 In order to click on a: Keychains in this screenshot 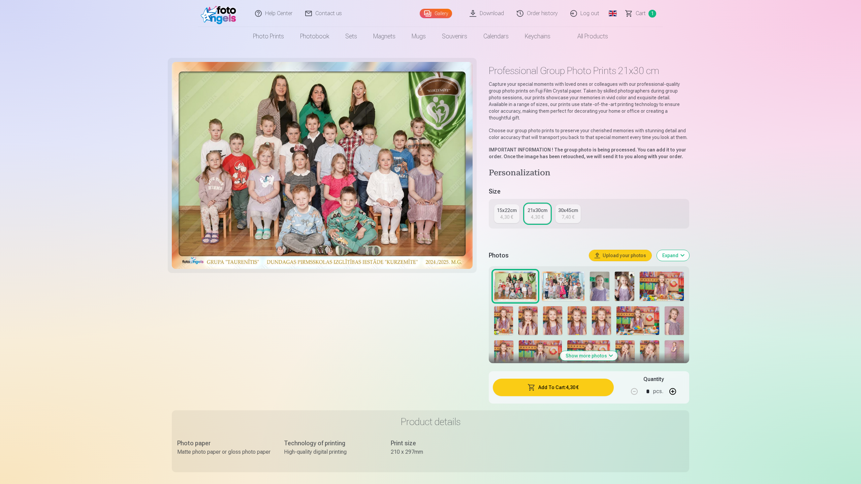, I will do `click(537, 36)`.